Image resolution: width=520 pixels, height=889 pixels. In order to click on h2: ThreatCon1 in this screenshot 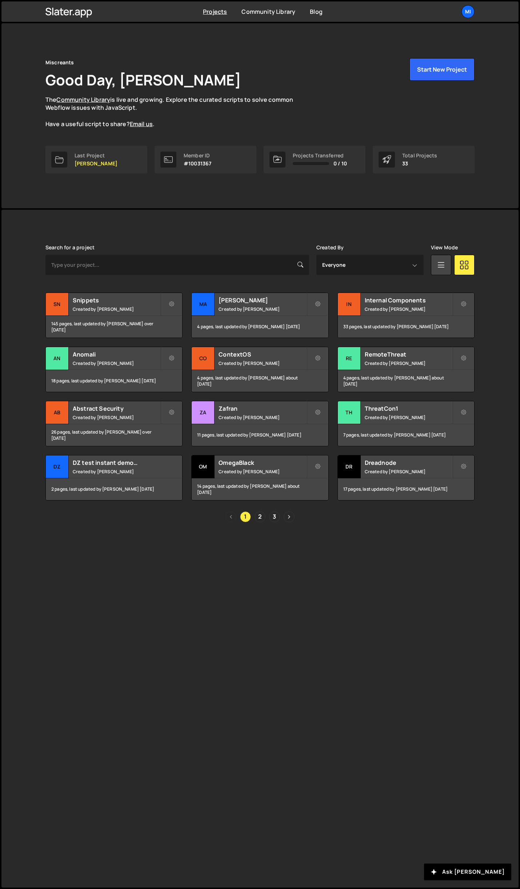, I will do `click(408, 409)`.